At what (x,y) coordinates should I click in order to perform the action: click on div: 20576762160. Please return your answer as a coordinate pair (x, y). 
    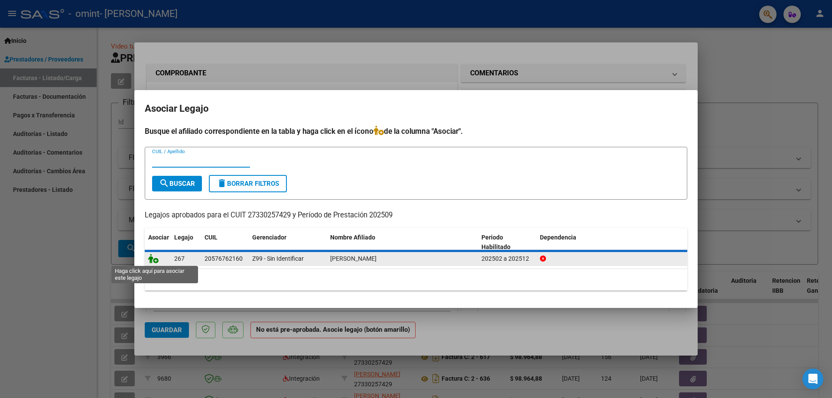
    Looking at the image, I should click on (224, 259).